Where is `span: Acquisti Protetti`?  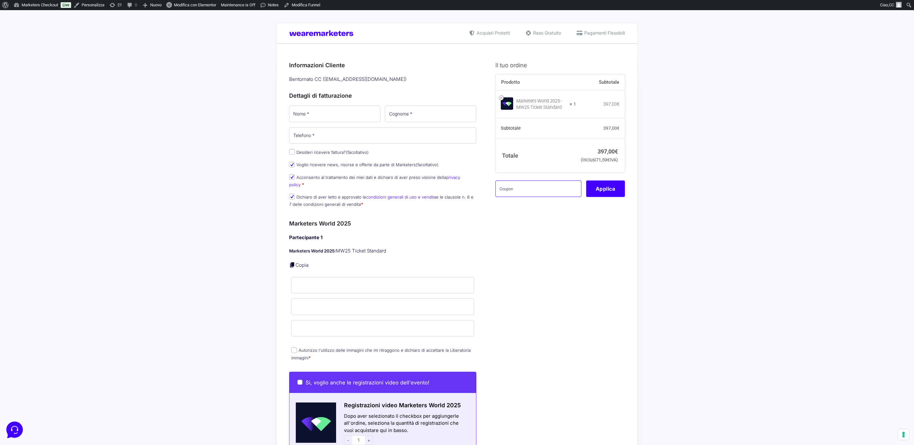
span: Acquisti Protetti is located at coordinates (493, 33).